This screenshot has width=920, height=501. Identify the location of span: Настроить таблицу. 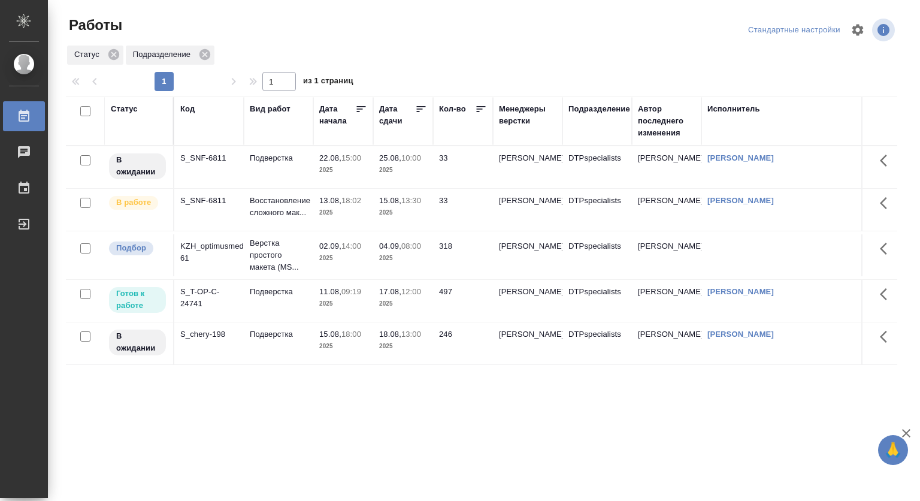
(857, 30).